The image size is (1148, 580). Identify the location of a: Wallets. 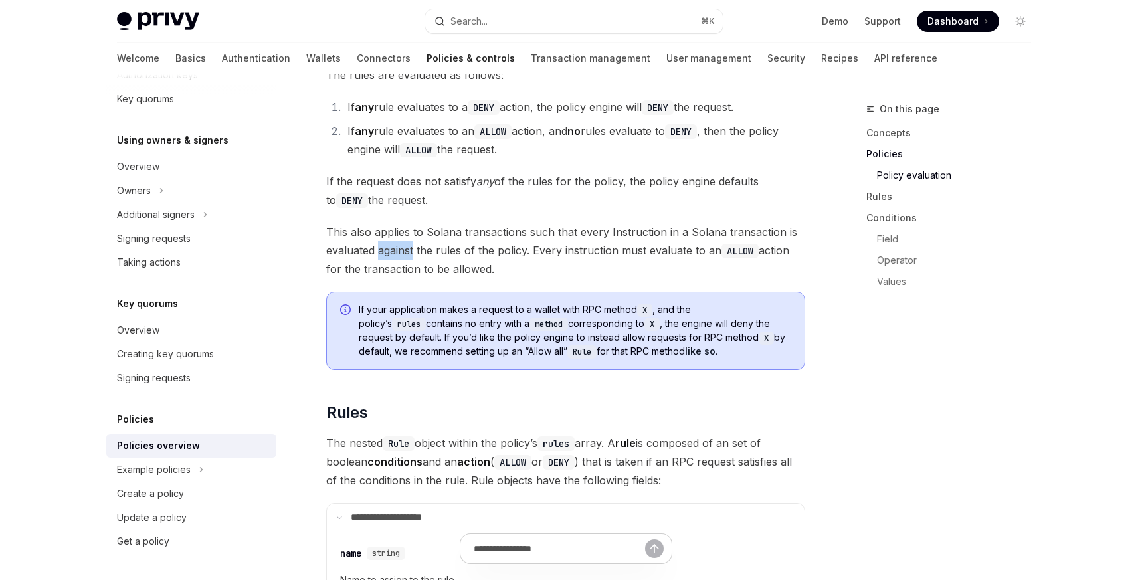
(324, 58).